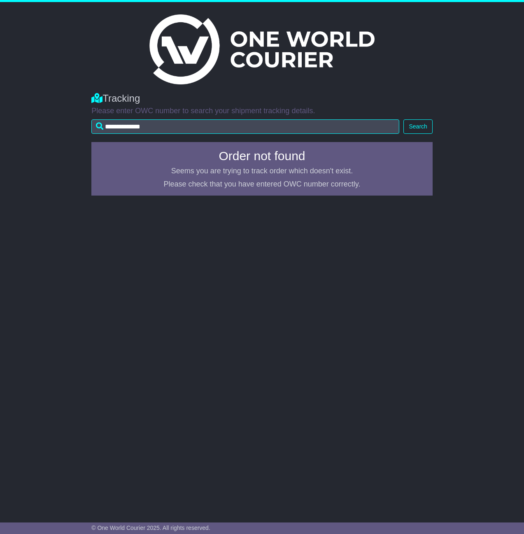 The height and width of the screenshot is (534, 524). What do you see at coordinates (262, 111) in the screenshot?
I see `p: Please enter OWC number to search your shipment tracking details.` at bounding box center [262, 111].